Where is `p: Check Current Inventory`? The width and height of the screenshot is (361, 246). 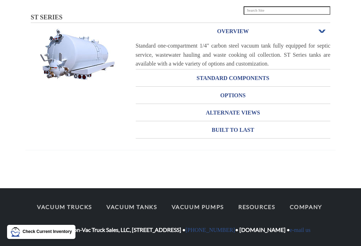 p: Check Current Inventory is located at coordinates (47, 231).